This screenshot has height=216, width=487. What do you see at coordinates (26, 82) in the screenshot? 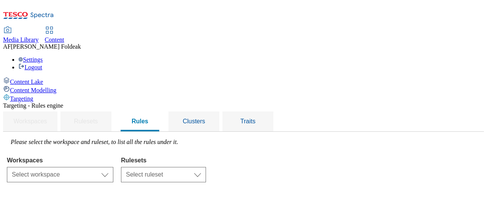
I see `span: Content Lake` at bounding box center [26, 82].